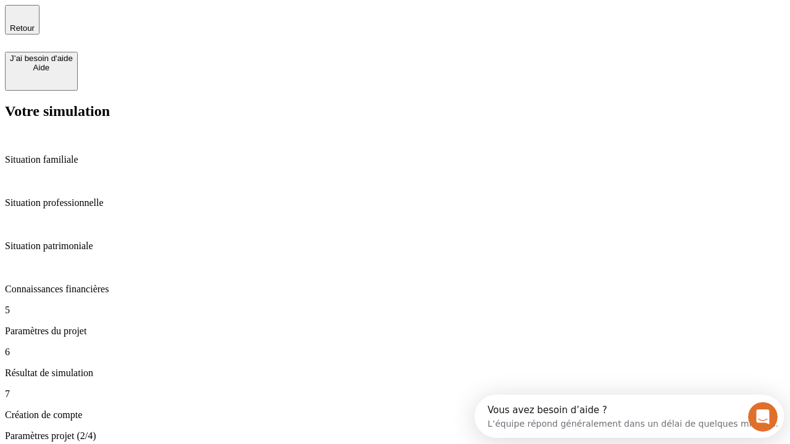 This screenshot has width=790, height=444. I want to click on p: Paramètres projet (2/4), so click(395, 436).